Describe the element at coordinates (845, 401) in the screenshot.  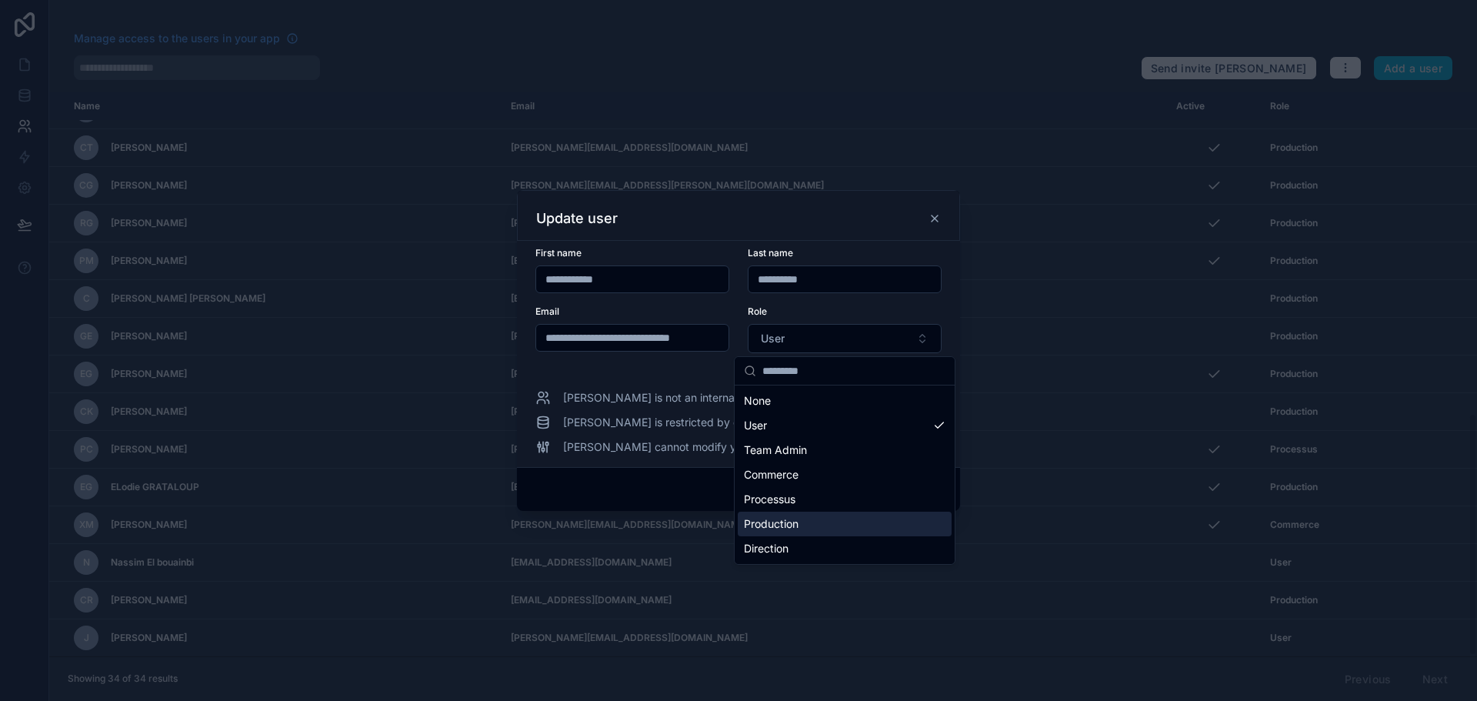
I see `div: None` at that location.